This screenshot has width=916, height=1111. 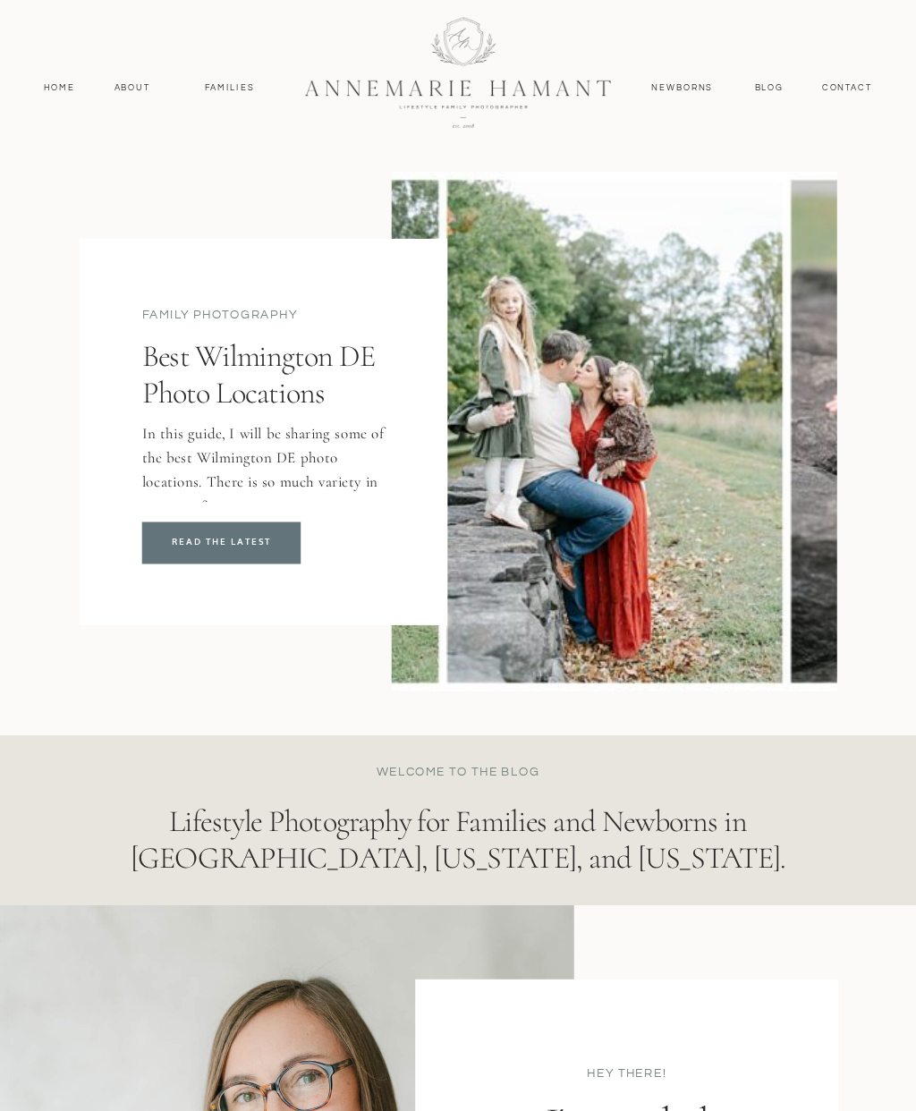 I want to click on a: family photography, so click(x=220, y=315).